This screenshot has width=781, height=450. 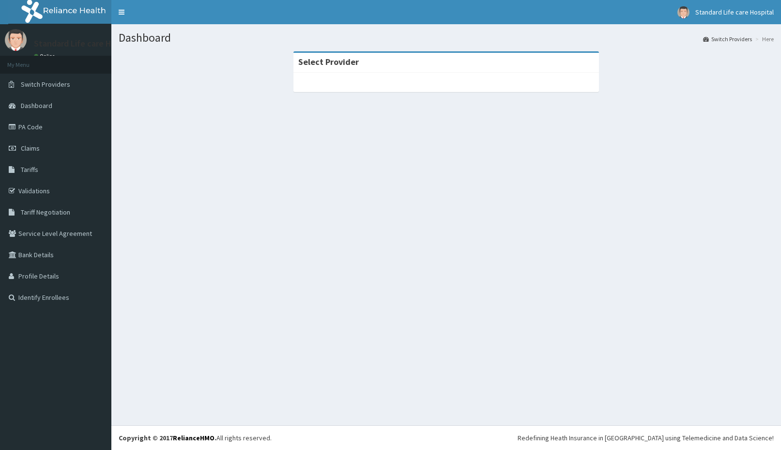 I want to click on span: Dashboard, so click(x=36, y=106).